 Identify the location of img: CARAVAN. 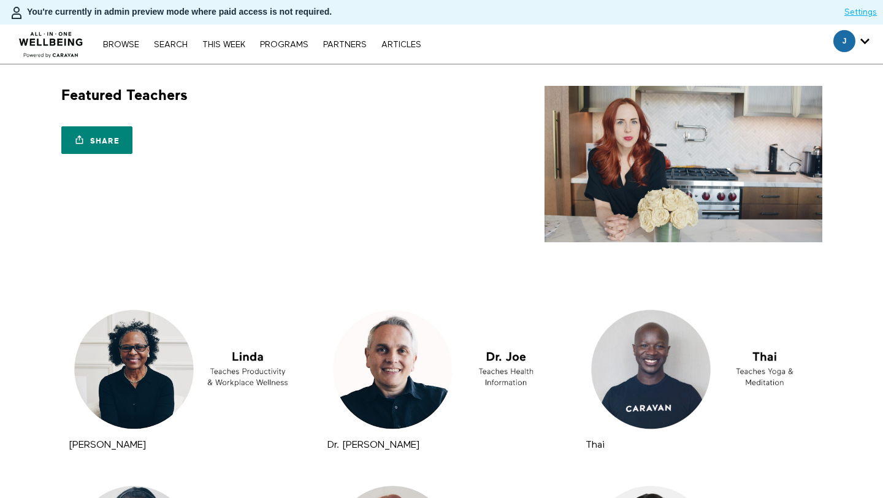
(51, 41).